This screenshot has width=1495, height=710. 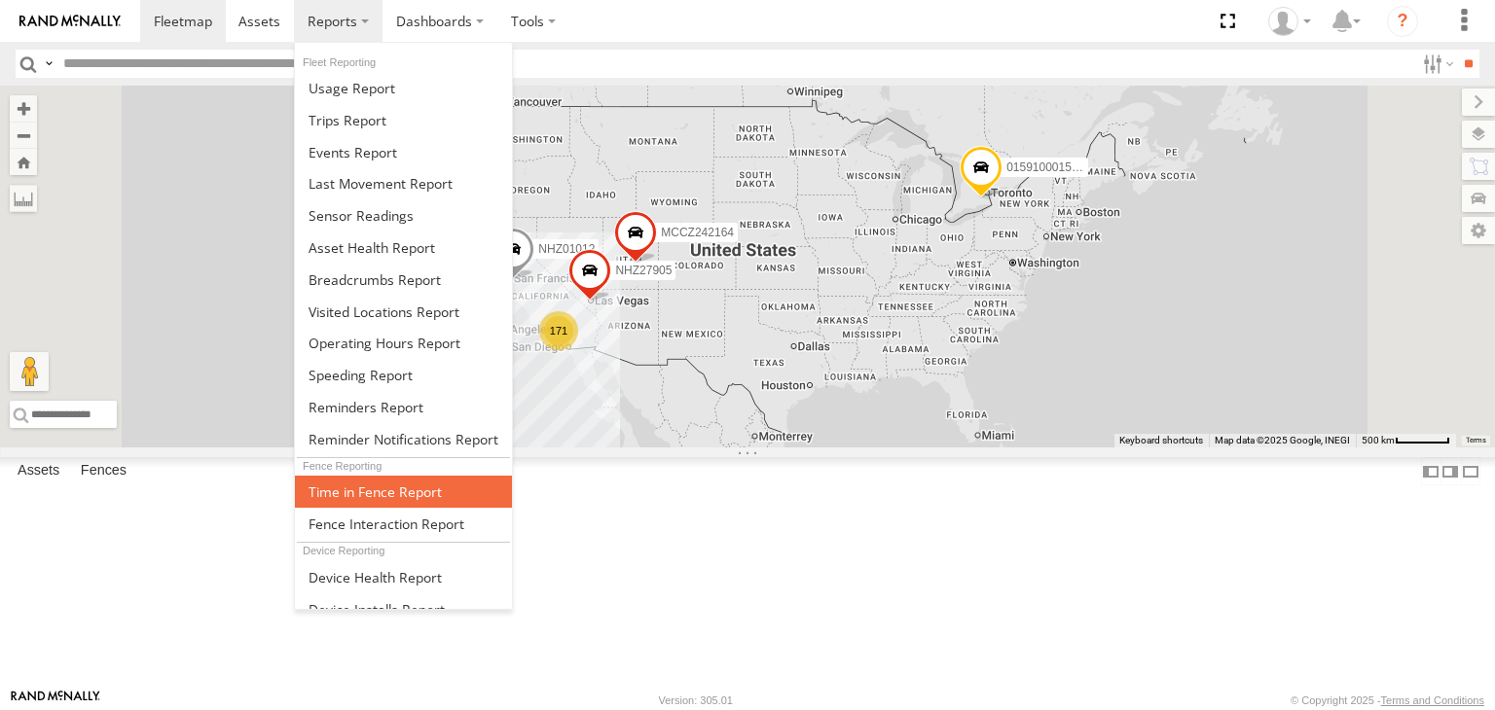 I want to click on a: Time in Fences Report, so click(x=403, y=491).